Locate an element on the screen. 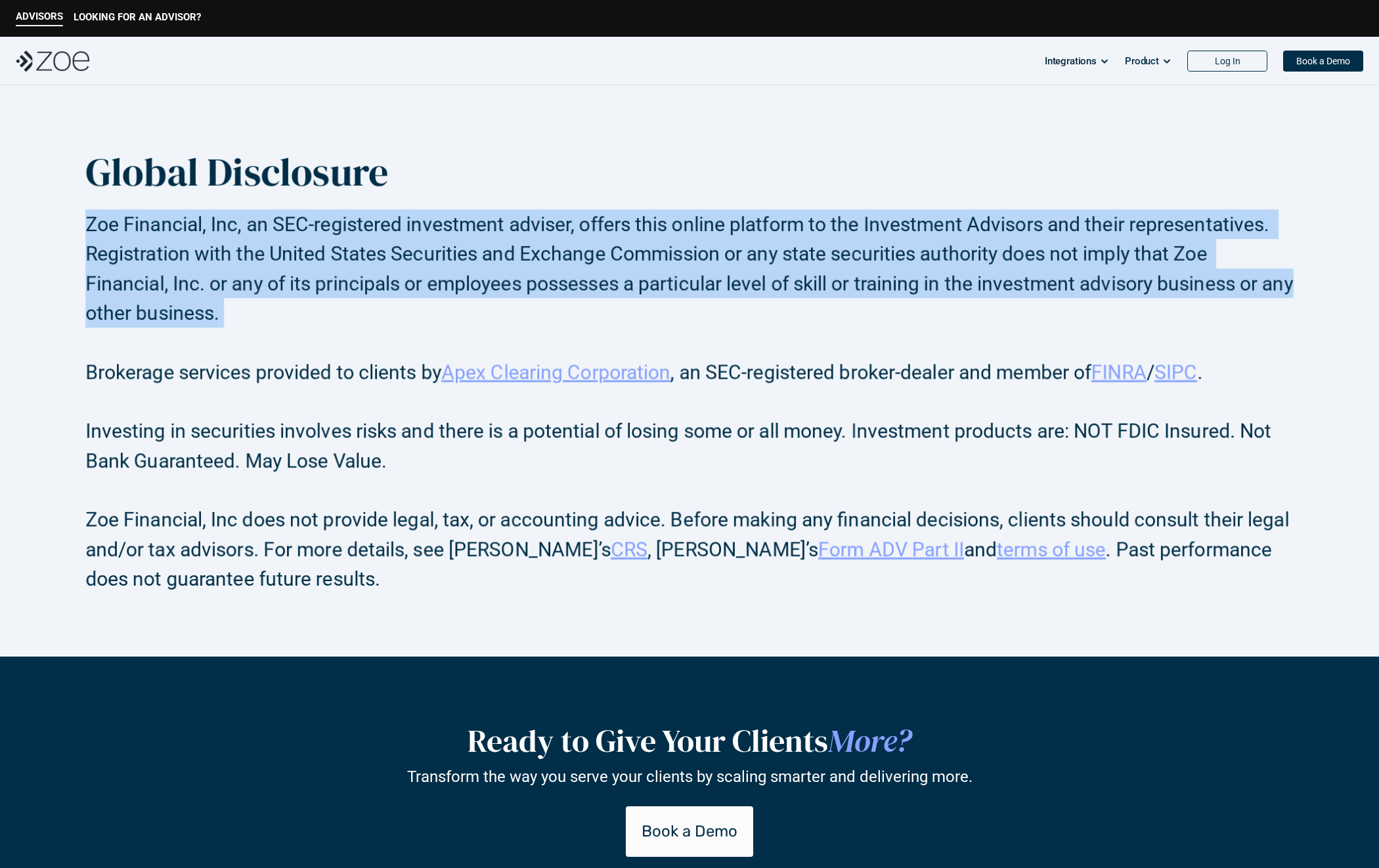 The height and width of the screenshot is (868, 1379). a: terms of use is located at coordinates (1051, 549).